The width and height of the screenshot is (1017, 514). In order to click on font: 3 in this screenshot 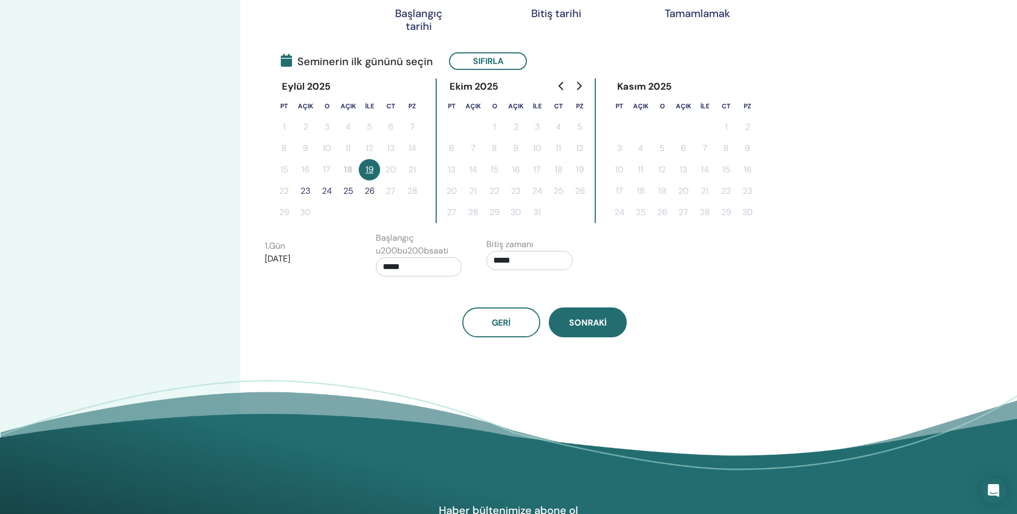, I will do `click(537, 126)`.